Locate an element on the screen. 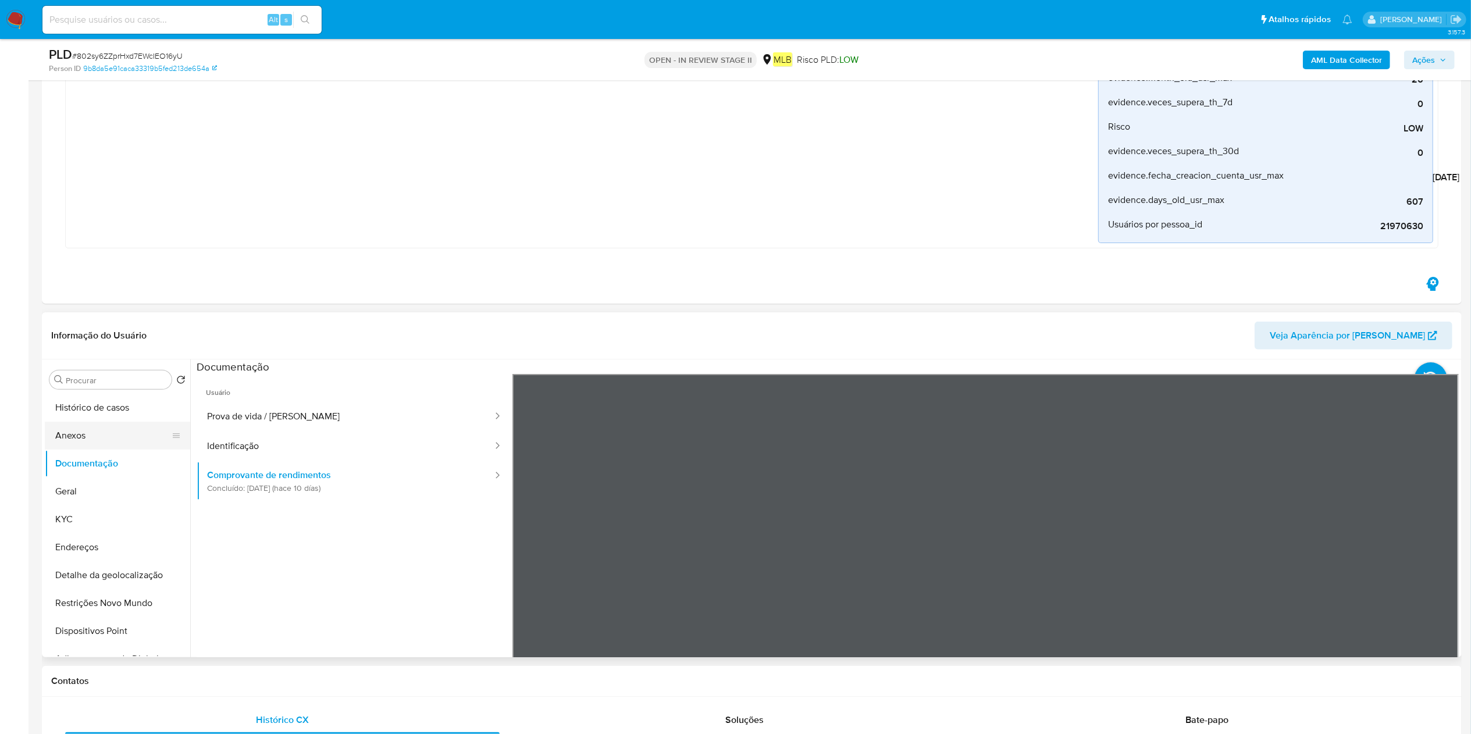 The height and width of the screenshot is (734, 1471). em: MLB is located at coordinates (783, 59).